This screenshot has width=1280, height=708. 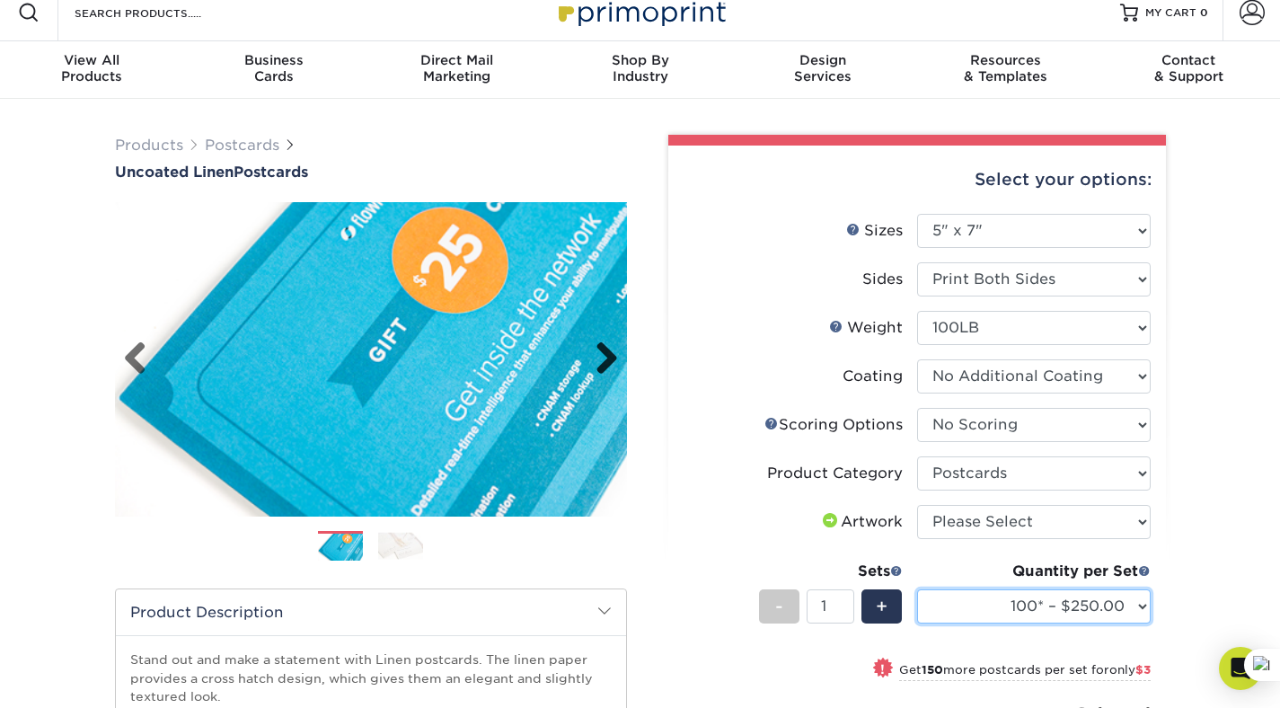 I want to click on div: & Templates, so click(x=1006, y=68).